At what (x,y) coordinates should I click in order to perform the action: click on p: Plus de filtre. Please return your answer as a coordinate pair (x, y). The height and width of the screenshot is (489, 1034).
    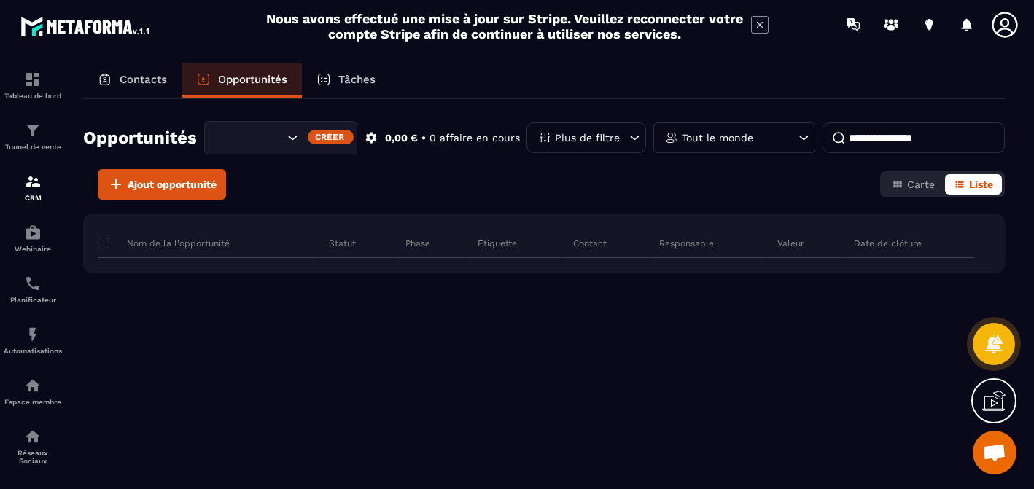
    Looking at the image, I should click on (587, 138).